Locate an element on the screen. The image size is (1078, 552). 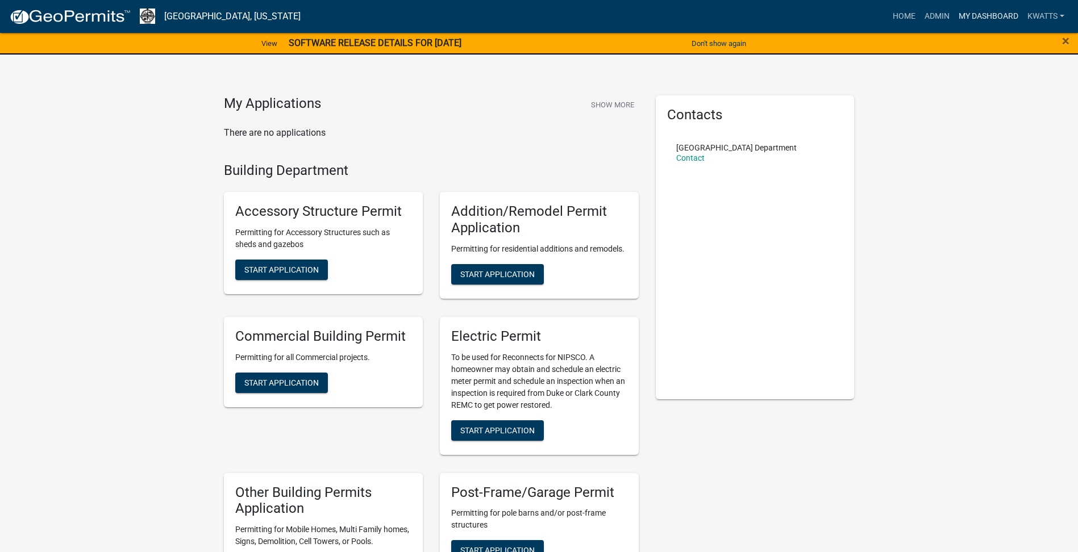
a: Contact is located at coordinates (690, 158).